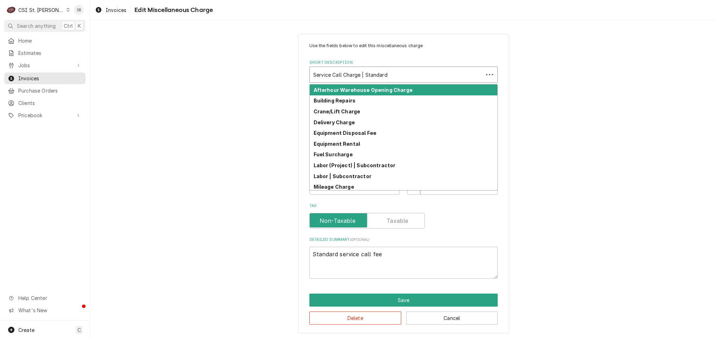 The width and height of the screenshot is (717, 339). I want to click on span: What's New, so click(50, 310).